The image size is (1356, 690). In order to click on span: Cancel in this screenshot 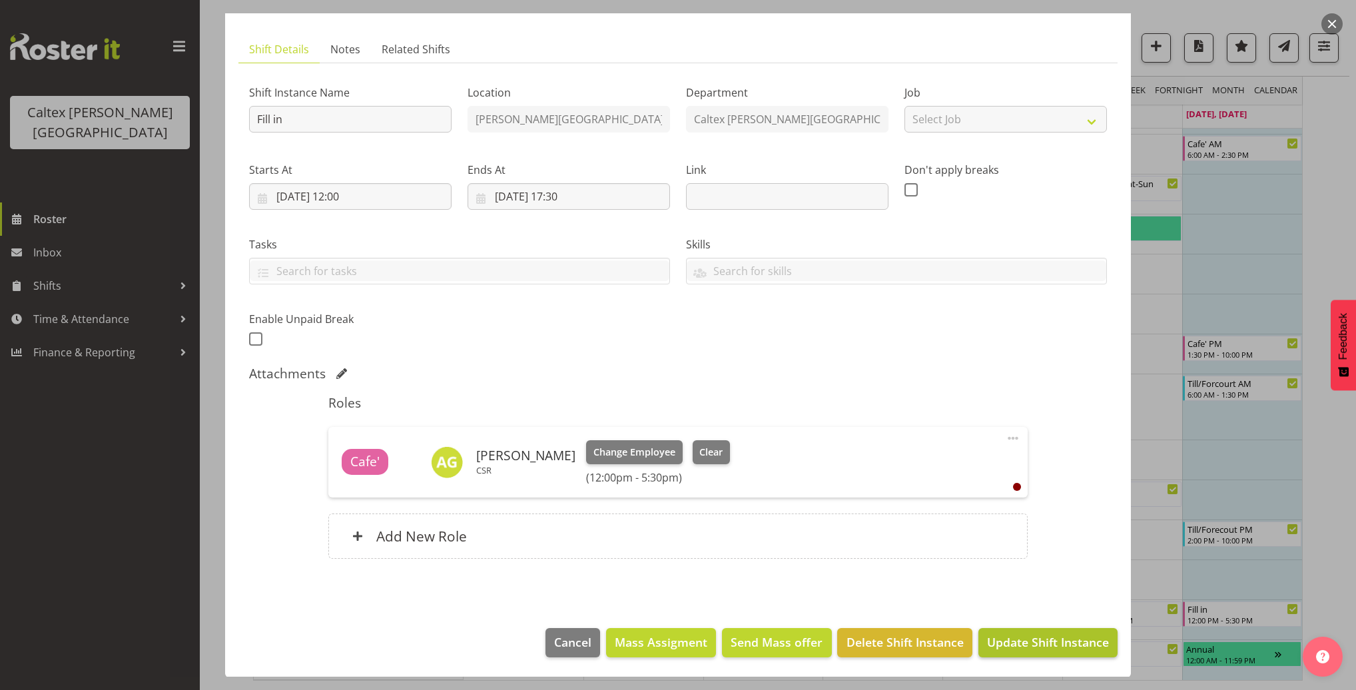, I will do `click(573, 642)`.